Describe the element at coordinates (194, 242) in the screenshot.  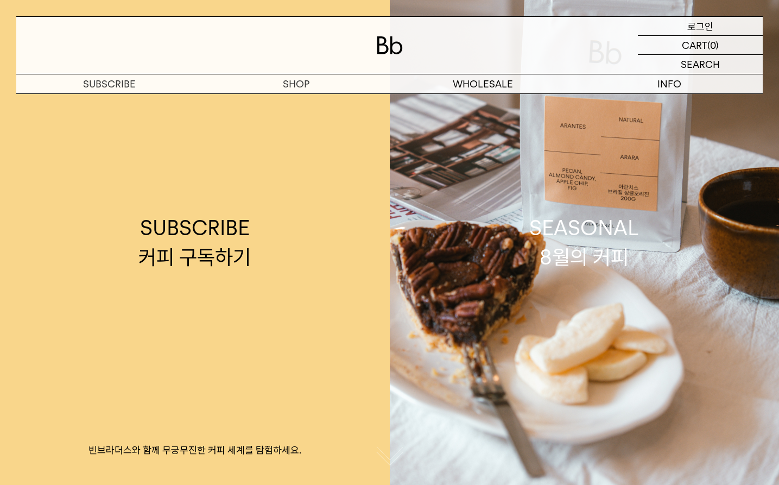
I see `div: SUBSCRIBE 커피 구독하기` at that location.